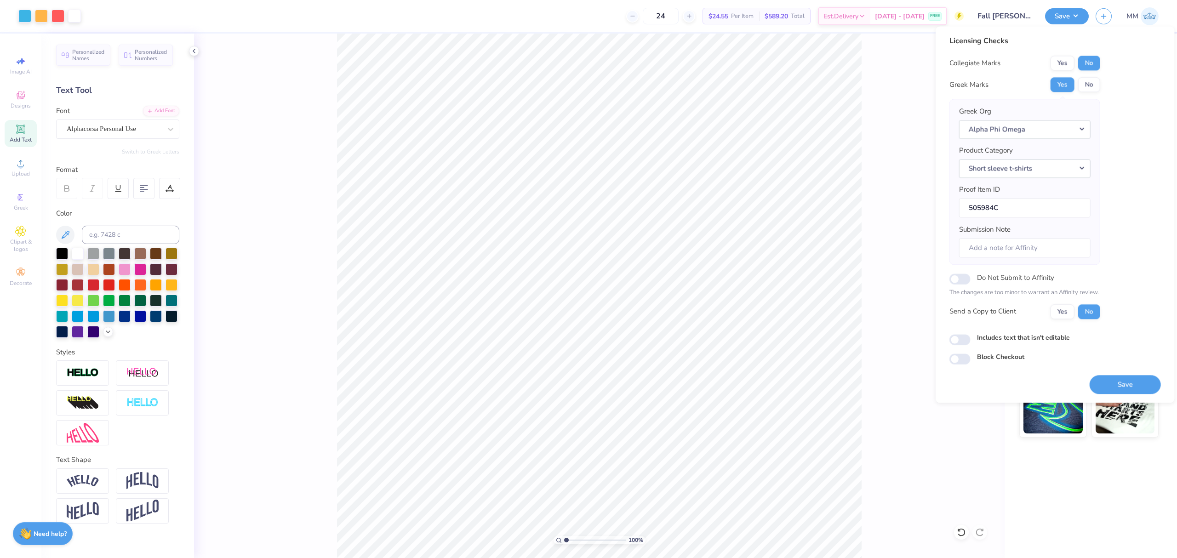 Image resolution: width=1177 pixels, height=558 pixels. I want to click on div: Text Shape, so click(118, 460).